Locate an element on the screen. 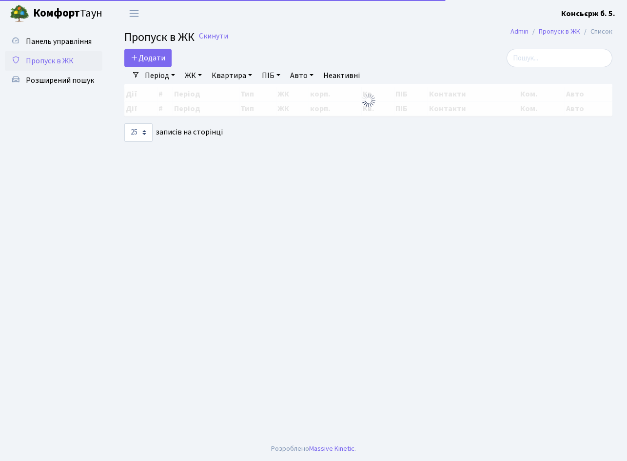 This screenshot has height=461, width=627. a: ПІБ is located at coordinates (271, 76).